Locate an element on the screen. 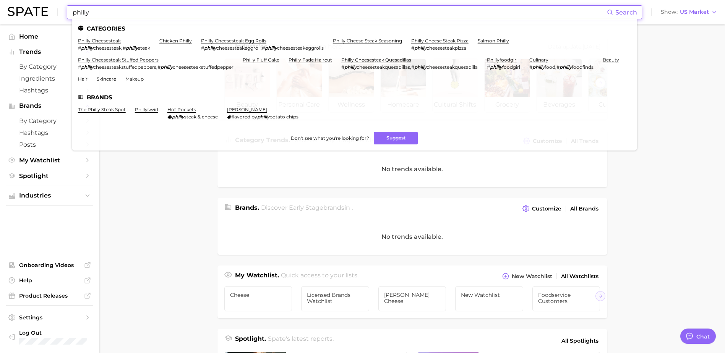  button: Scroll Right is located at coordinates (600, 296).